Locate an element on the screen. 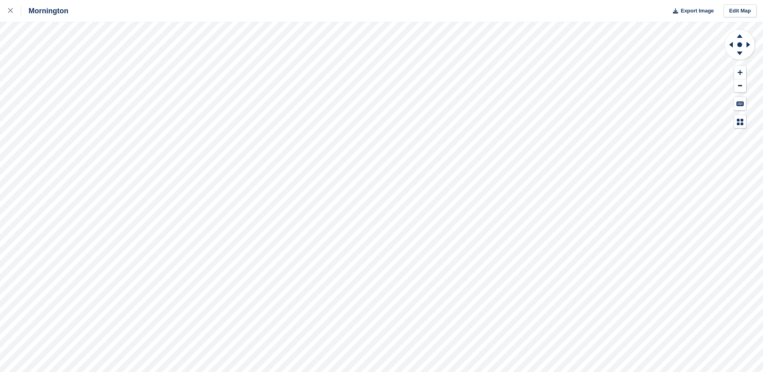 This screenshot has height=372, width=763. button: Keyboard Shortcuts is located at coordinates (740, 103).